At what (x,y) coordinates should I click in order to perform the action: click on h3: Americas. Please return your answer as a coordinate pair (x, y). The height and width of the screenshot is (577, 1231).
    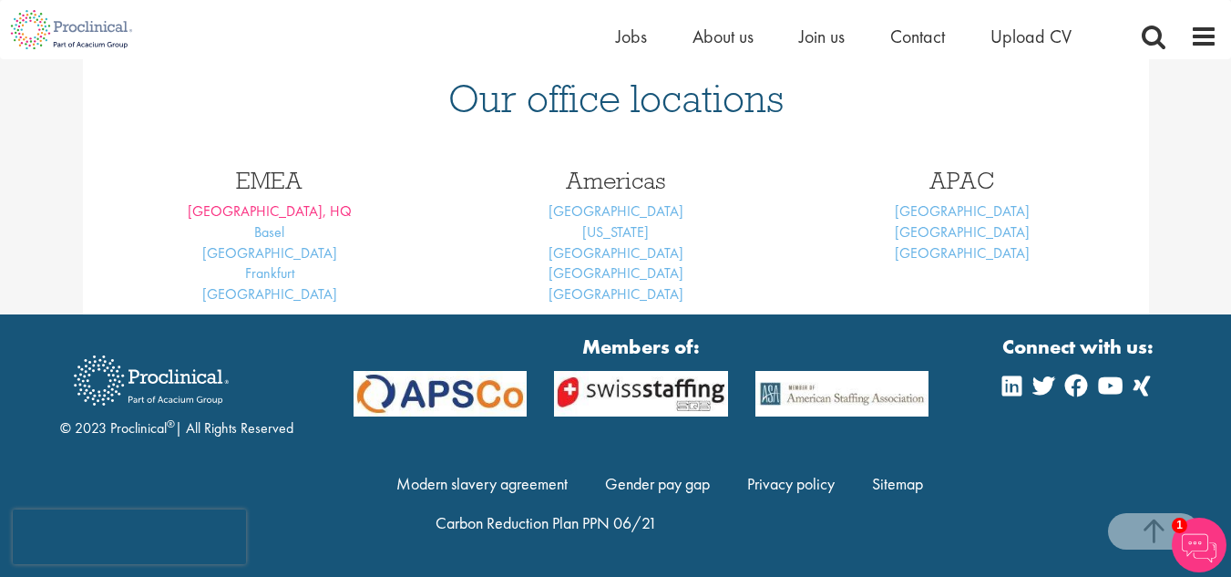
    Looking at the image, I should click on (616, 180).